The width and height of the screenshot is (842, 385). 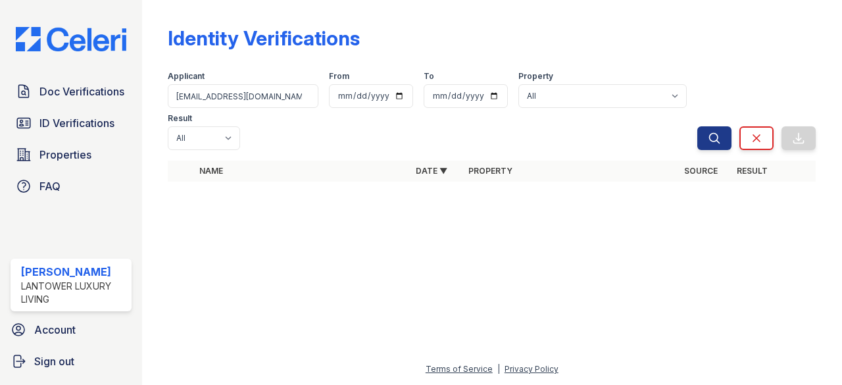 I want to click on div: Lantower Luxury Living, so click(x=74, y=293).